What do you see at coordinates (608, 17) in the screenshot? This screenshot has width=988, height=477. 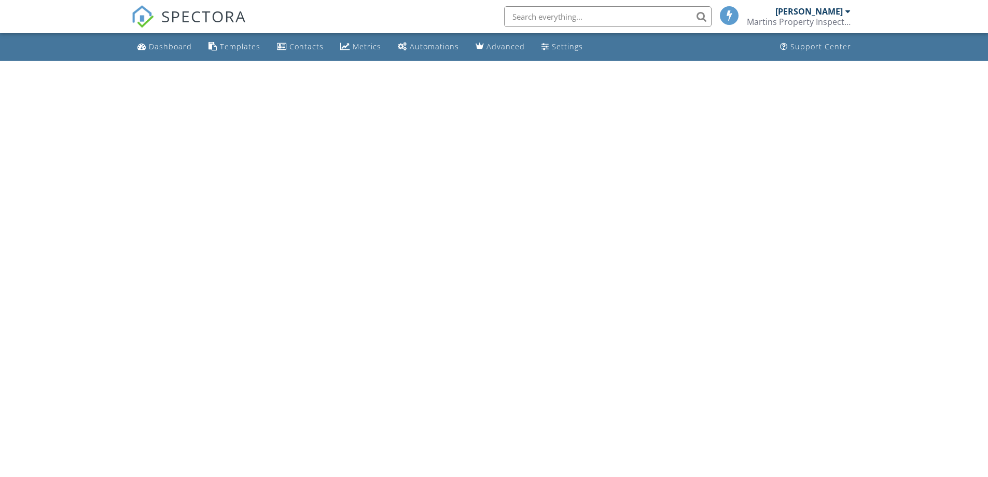 I see `input: Search everything...` at bounding box center [608, 17].